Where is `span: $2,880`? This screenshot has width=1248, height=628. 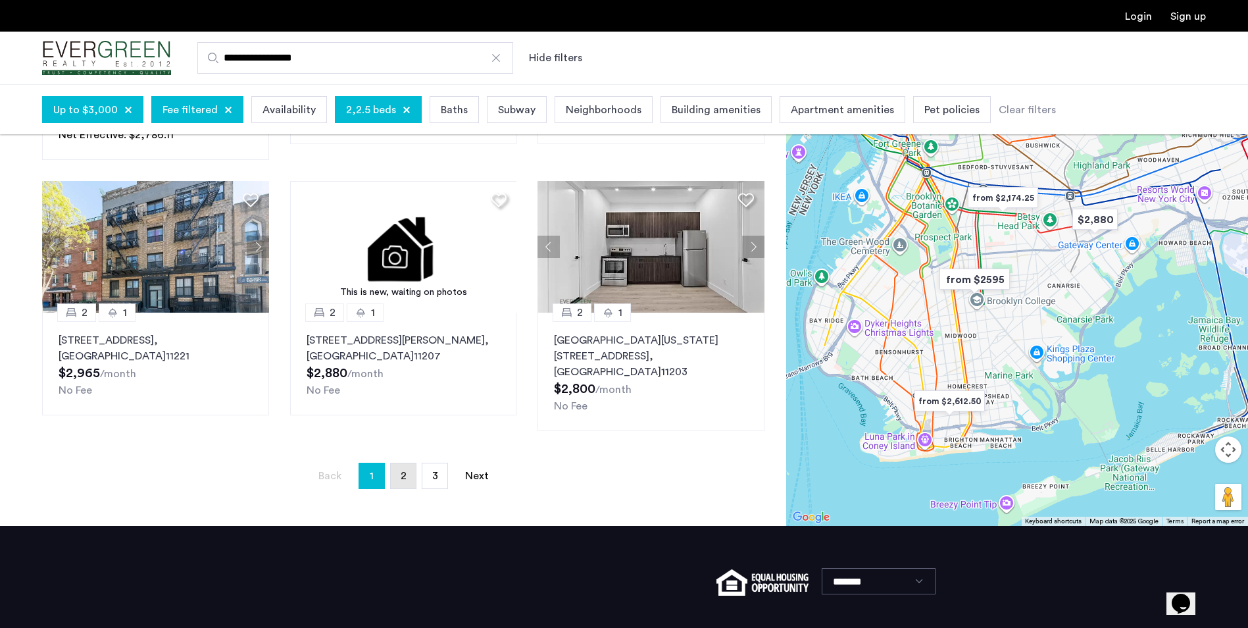 span: $2,880 is located at coordinates (327, 373).